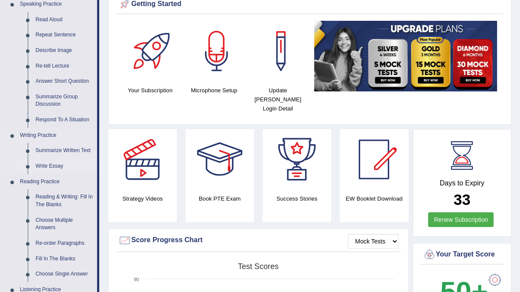 This screenshot has height=292, width=520. I want to click on a: Choose Single Answer, so click(64, 274).